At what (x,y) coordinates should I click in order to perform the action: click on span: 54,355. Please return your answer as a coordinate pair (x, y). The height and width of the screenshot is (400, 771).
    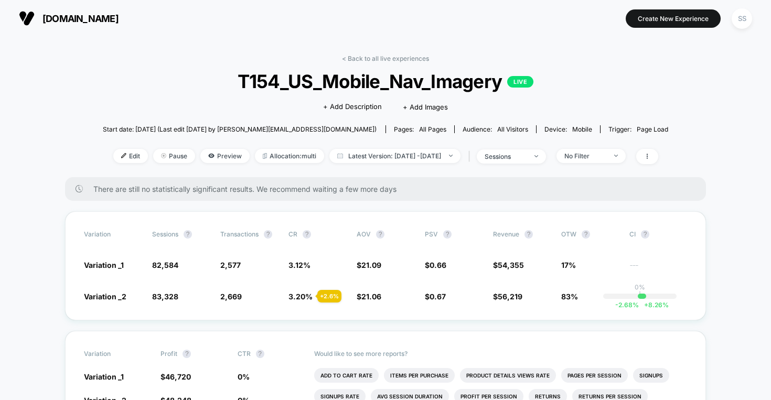
    Looking at the image, I should click on (511, 265).